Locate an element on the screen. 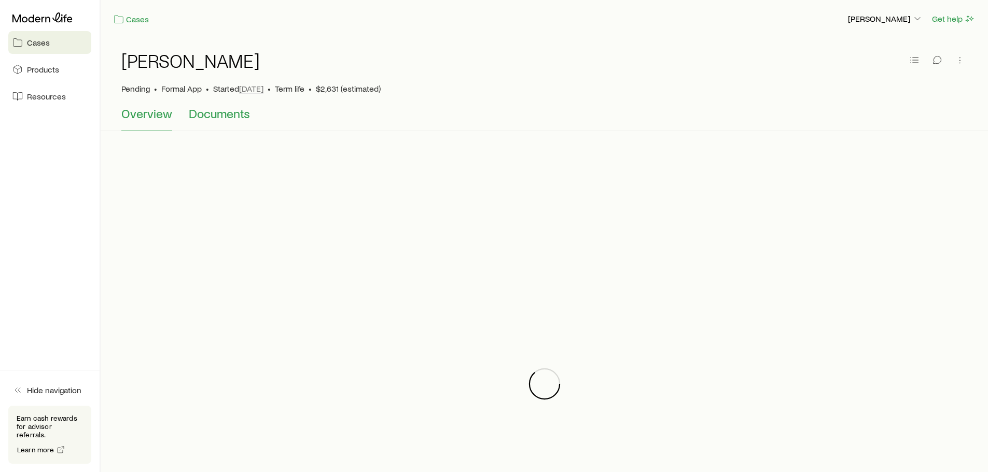 Image resolution: width=988 pixels, height=472 pixels. div: Earn cash rewards for advisor referrals.Learn more is located at coordinates (50, 435).